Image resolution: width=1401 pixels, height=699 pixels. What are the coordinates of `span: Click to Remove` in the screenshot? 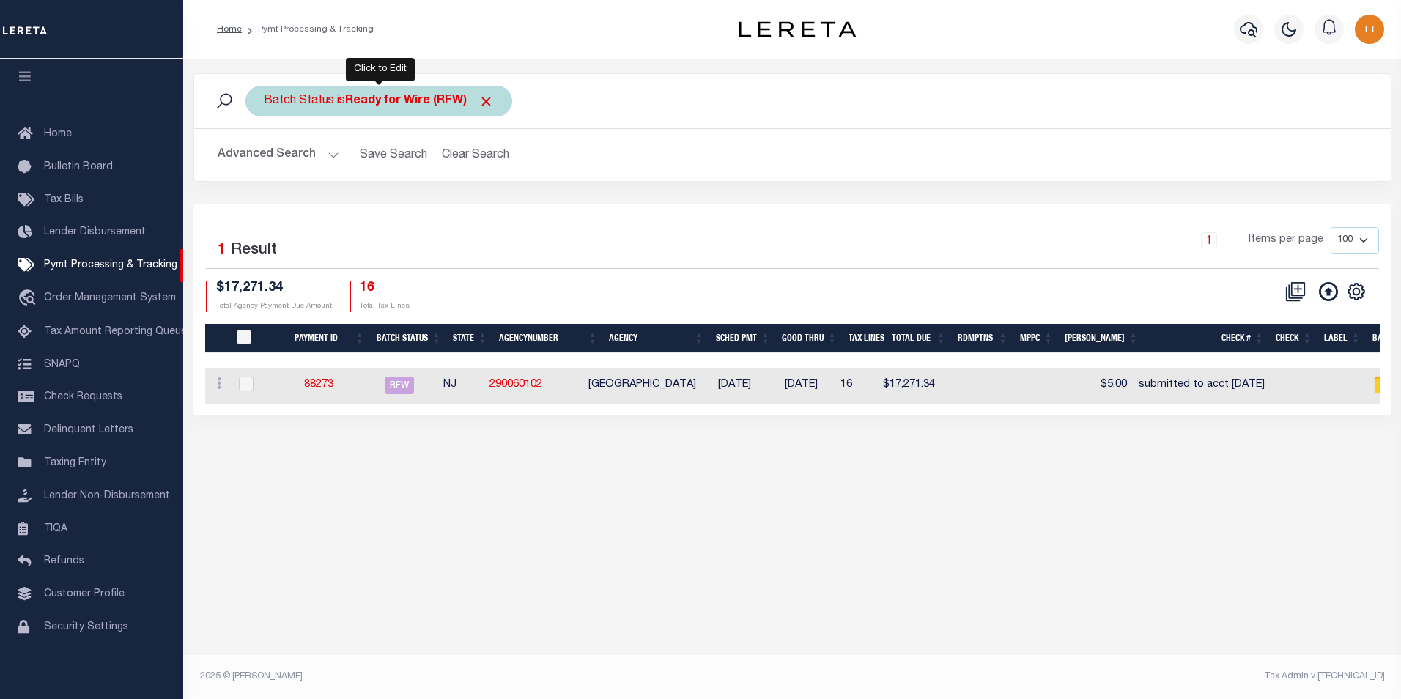 It's located at (486, 101).